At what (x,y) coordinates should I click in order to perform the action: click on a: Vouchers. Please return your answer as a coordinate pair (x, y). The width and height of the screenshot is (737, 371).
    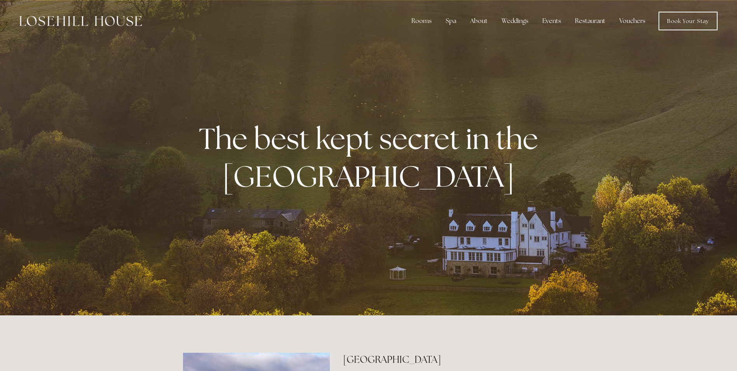
    Looking at the image, I should click on (632, 21).